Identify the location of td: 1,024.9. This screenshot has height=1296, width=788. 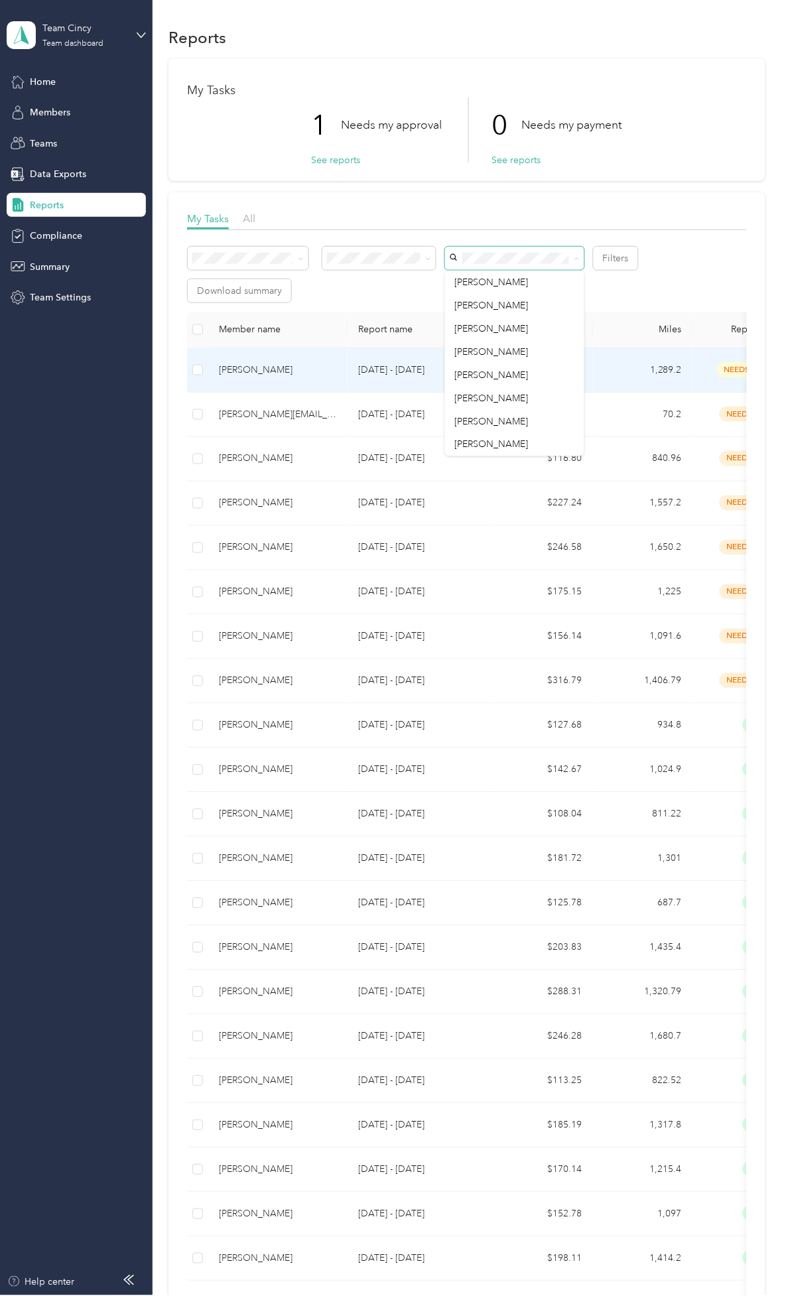
(642, 770).